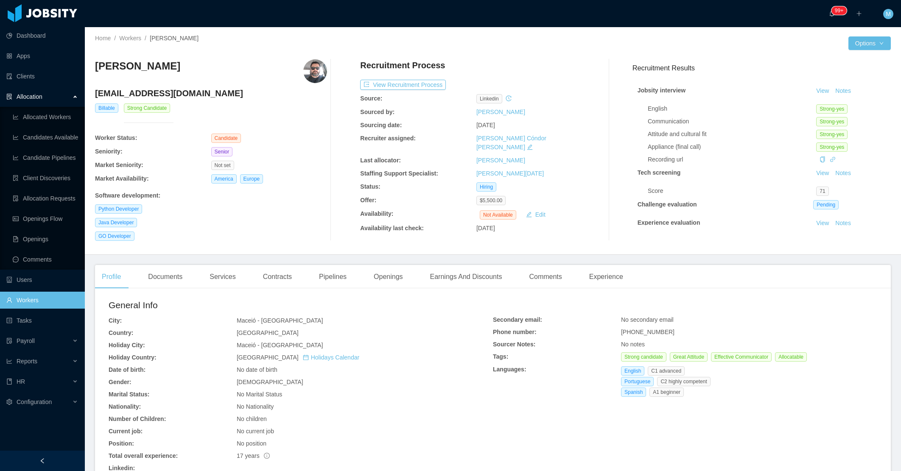 The width and height of the screenshot is (901, 471). Describe the element at coordinates (9, 341) in the screenshot. I see `i: icon: file-protect` at that location.